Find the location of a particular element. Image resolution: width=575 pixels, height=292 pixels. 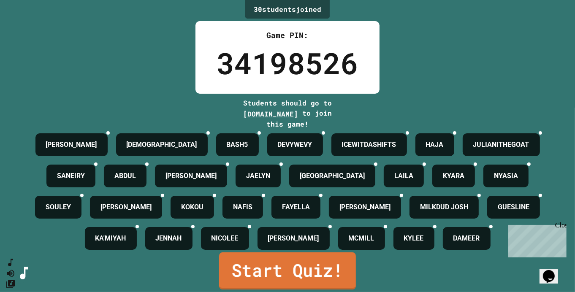

h4: KA'MIYAH is located at coordinates (111, 238).